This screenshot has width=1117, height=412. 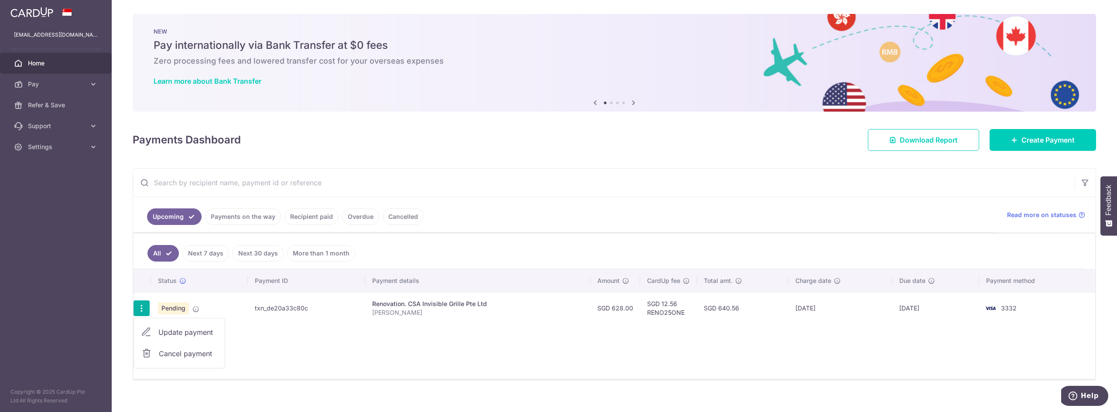 What do you see at coordinates (663, 281) in the screenshot?
I see `span: CardUp fee` at bounding box center [663, 281].